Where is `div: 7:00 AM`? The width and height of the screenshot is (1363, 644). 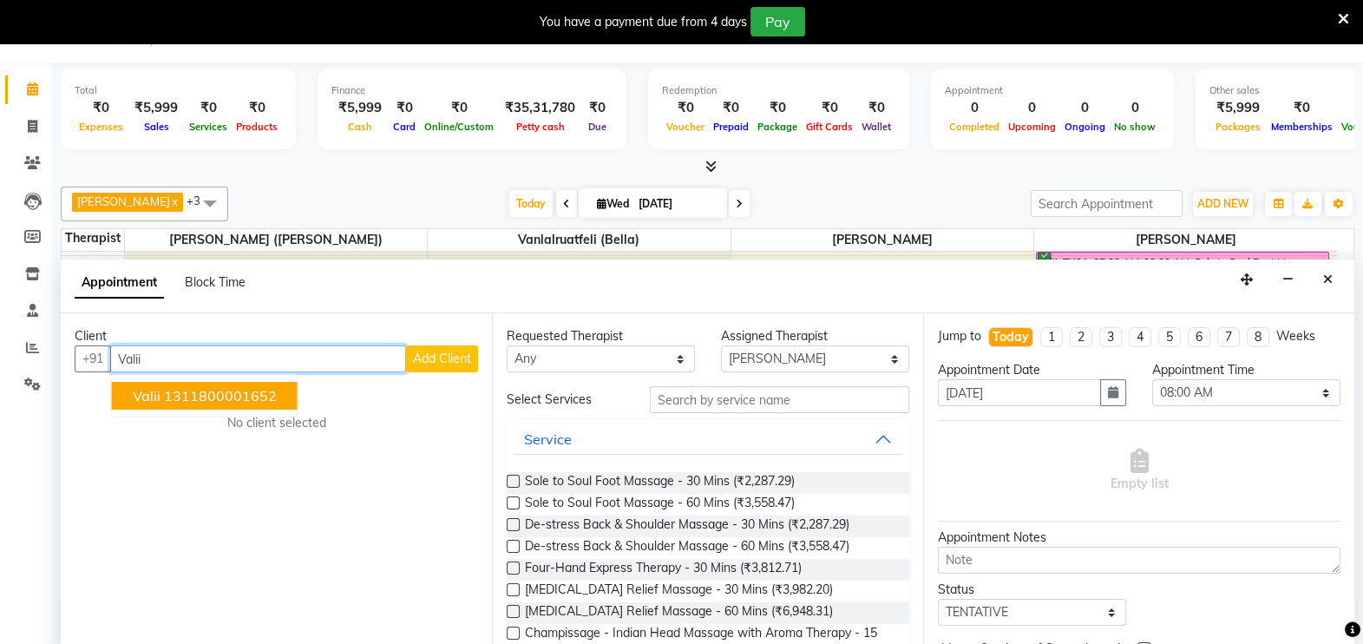 div: 7:00 AM is located at coordinates (97, 265).